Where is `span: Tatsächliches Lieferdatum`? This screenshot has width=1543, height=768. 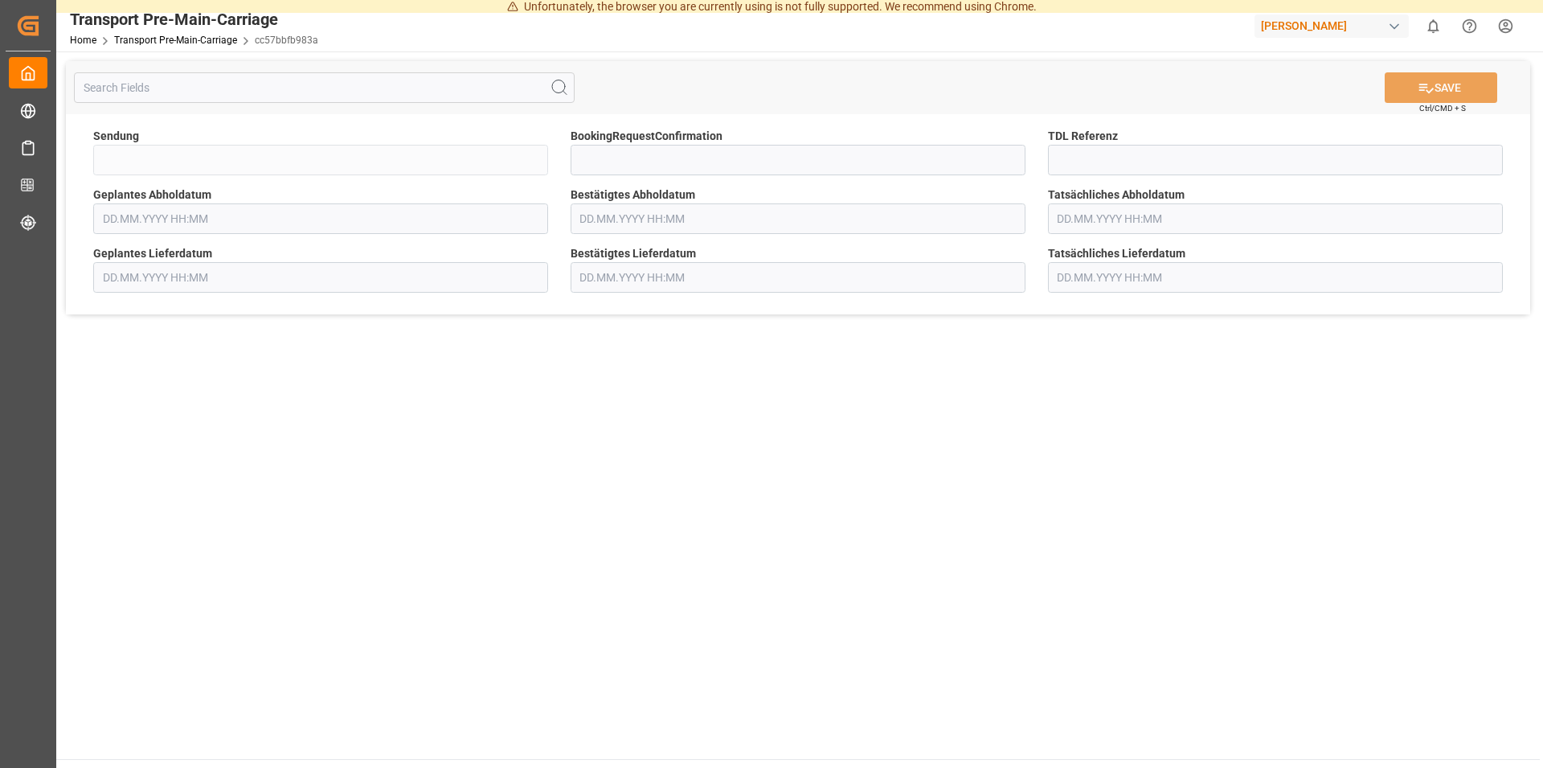 span: Tatsächliches Lieferdatum is located at coordinates (1116, 253).